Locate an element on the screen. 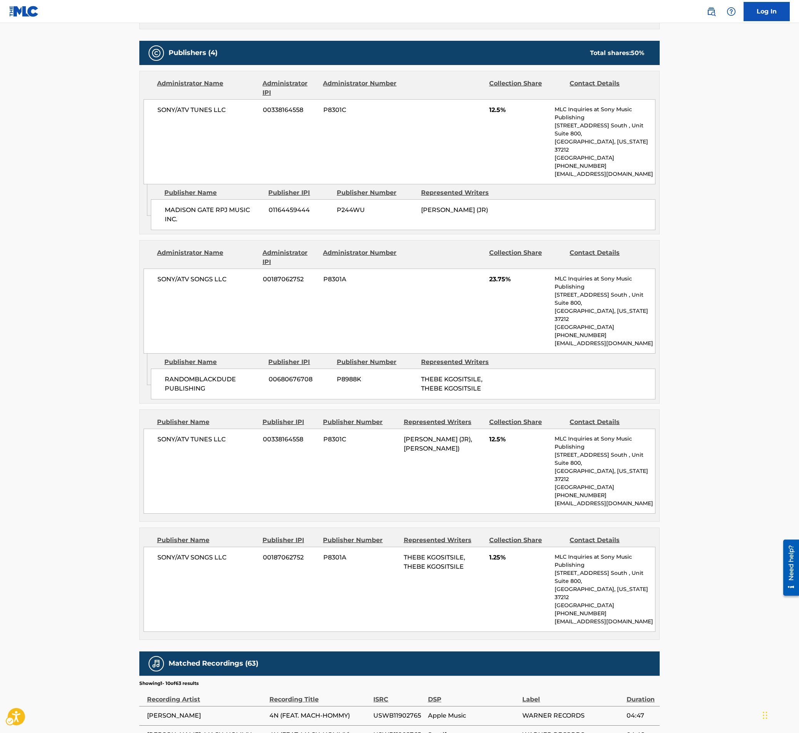 The width and height of the screenshot is (799, 733). span: P244WU is located at coordinates (376, 210).